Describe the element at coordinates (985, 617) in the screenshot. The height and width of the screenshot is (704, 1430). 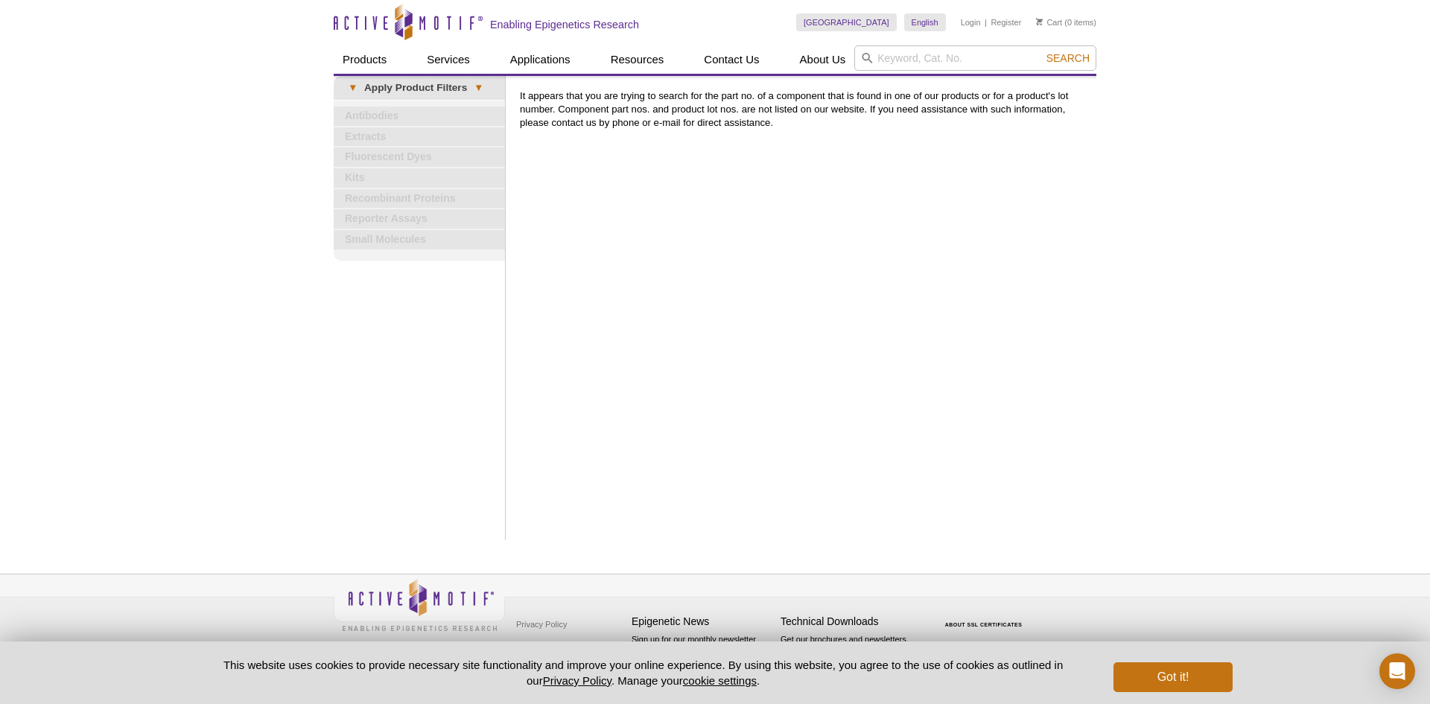
I see `table: Click to Verify - This site chose Symantec SSL for secure e-commerce and confidential communicati...` at that location.